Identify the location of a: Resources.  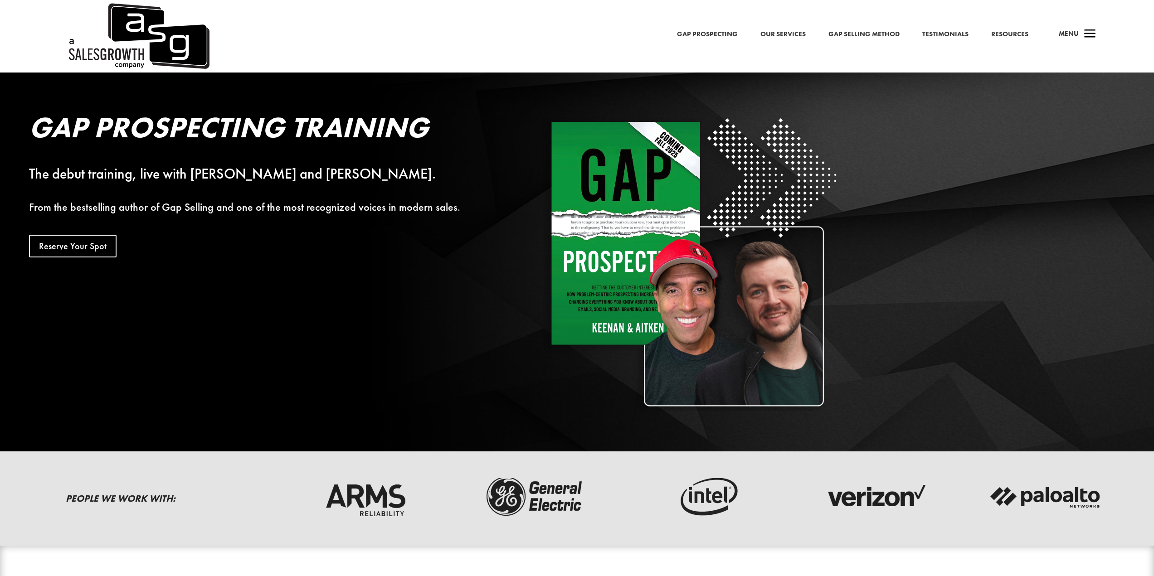
(1010, 34).